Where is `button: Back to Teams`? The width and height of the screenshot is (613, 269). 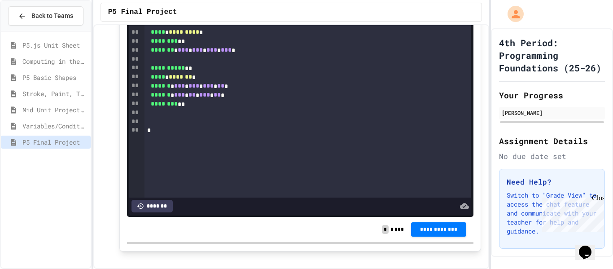
button: Back to Teams is located at coordinates (46, 16).